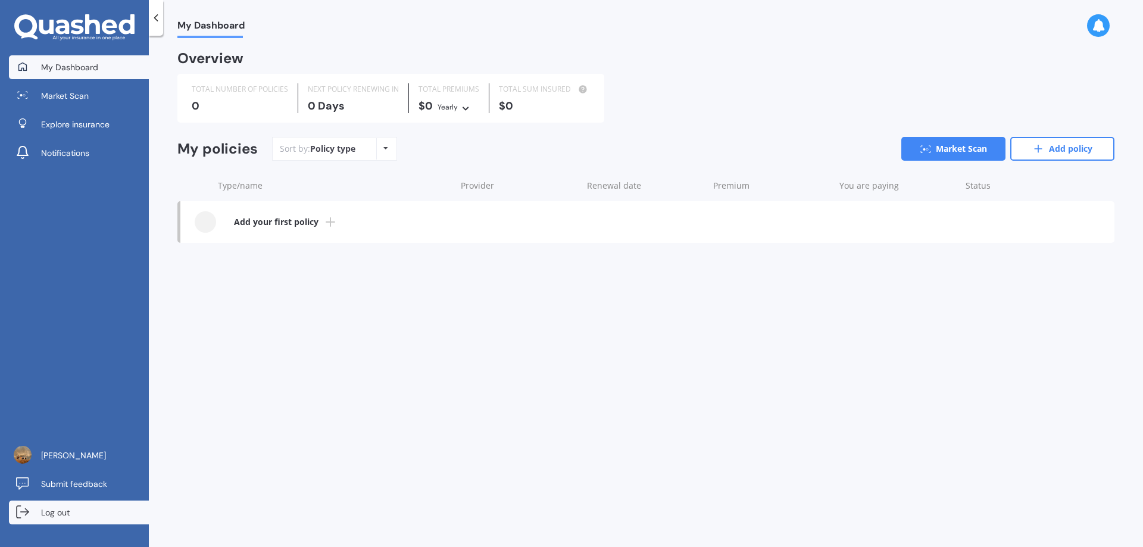 This screenshot has height=547, width=1143. Describe the element at coordinates (317, 149) in the screenshot. I see `div: Sort by:` at that location.